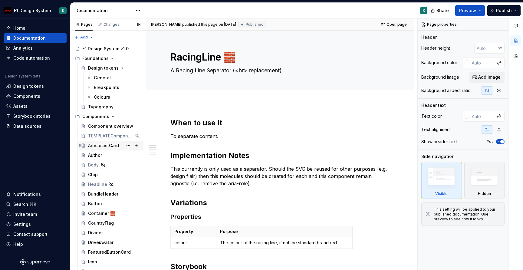 Image resolution: width=523 pixels, height=270 pixels. Describe the element at coordinates (396, 24) in the screenshot. I see `span: Open page` at that location.